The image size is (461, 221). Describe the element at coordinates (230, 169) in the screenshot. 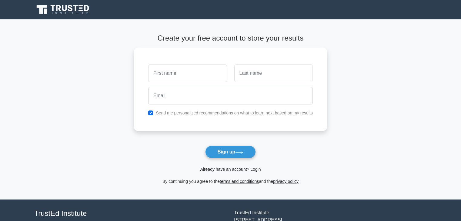

I see `a: Already have an account? Login` at that location.